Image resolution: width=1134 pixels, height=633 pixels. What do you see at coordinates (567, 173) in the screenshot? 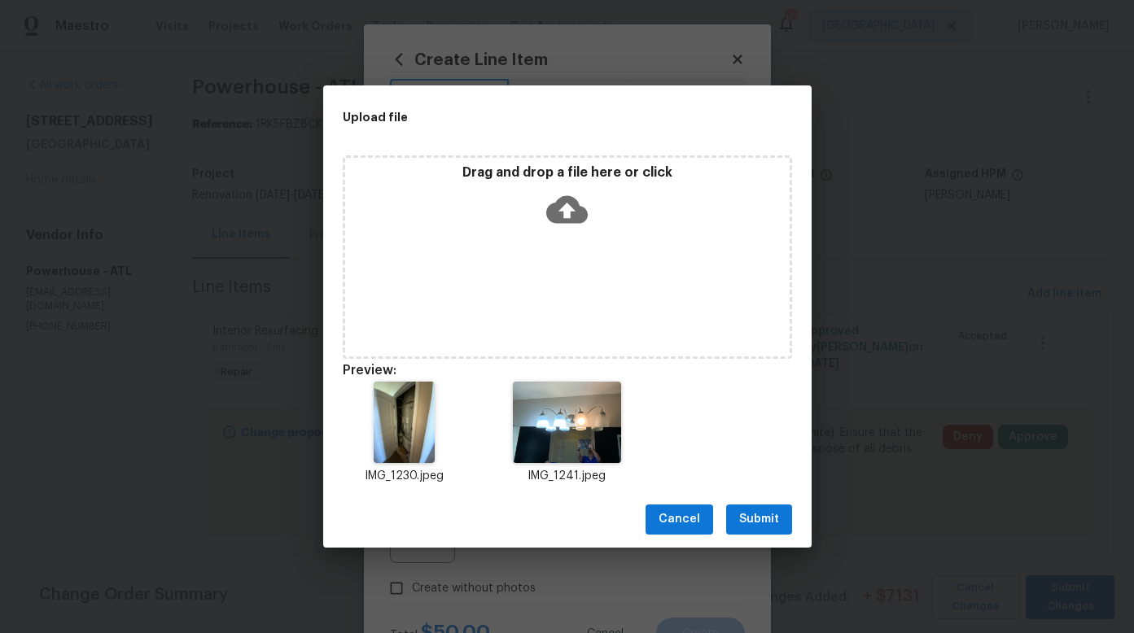
I see `p: Drag and drop a file here or click` at bounding box center [567, 173].